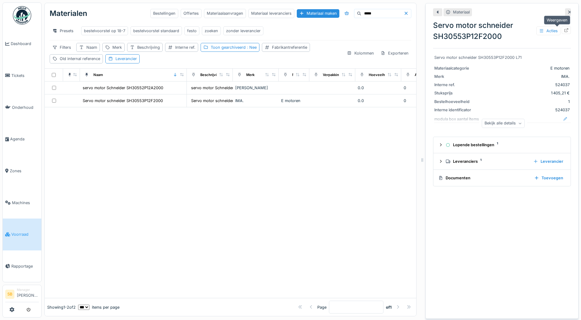  Describe the element at coordinates (24, 171) in the screenshot. I see `span: Zones` at that location.